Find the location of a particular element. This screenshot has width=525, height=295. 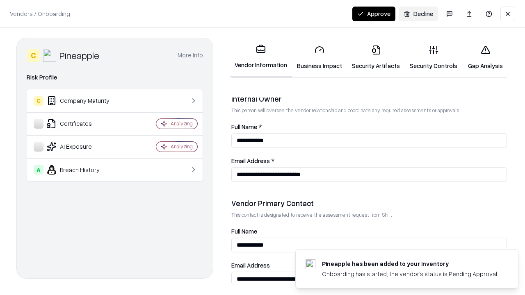

label: Full Name is located at coordinates (369, 231).